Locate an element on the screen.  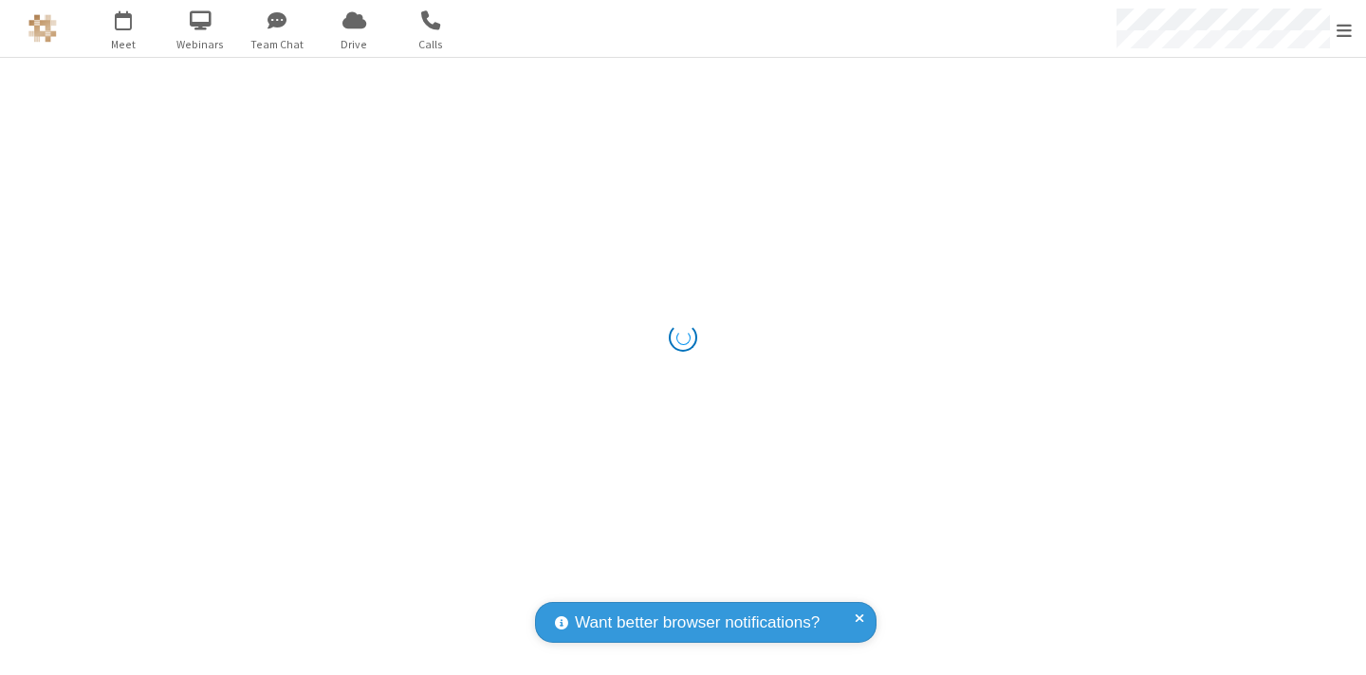
span: Webinars is located at coordinates (200, 45).